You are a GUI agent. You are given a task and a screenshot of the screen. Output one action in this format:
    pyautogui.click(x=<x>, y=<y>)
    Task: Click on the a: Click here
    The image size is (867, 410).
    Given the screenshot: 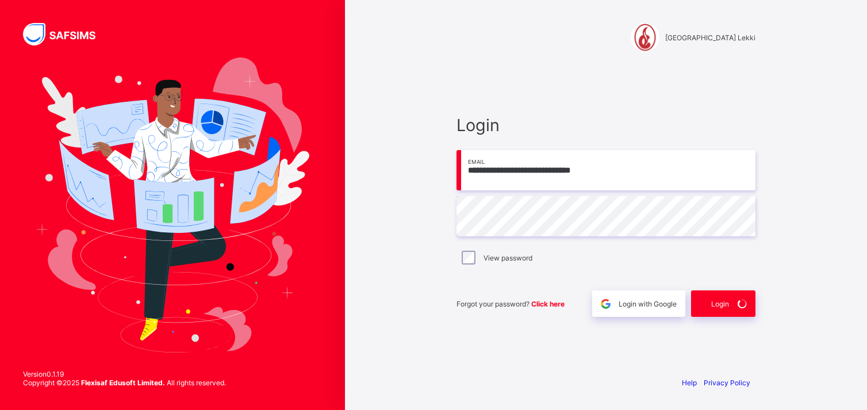 What is the action you would take?
    pyautogui.click(x=548, y=304)
    